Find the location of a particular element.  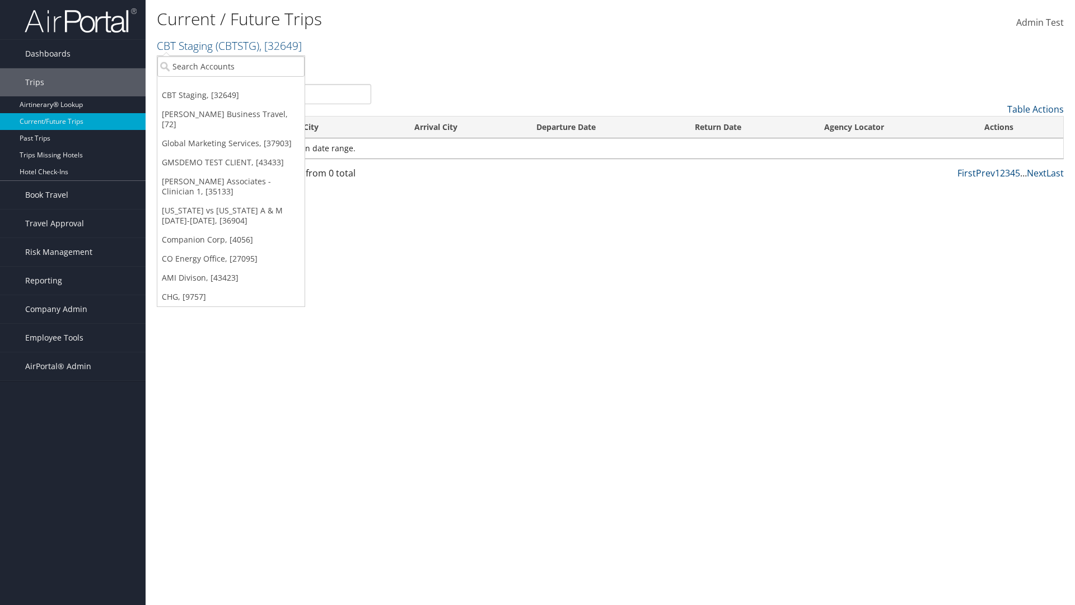

a: 5 is located at coordinates (1018, 173).